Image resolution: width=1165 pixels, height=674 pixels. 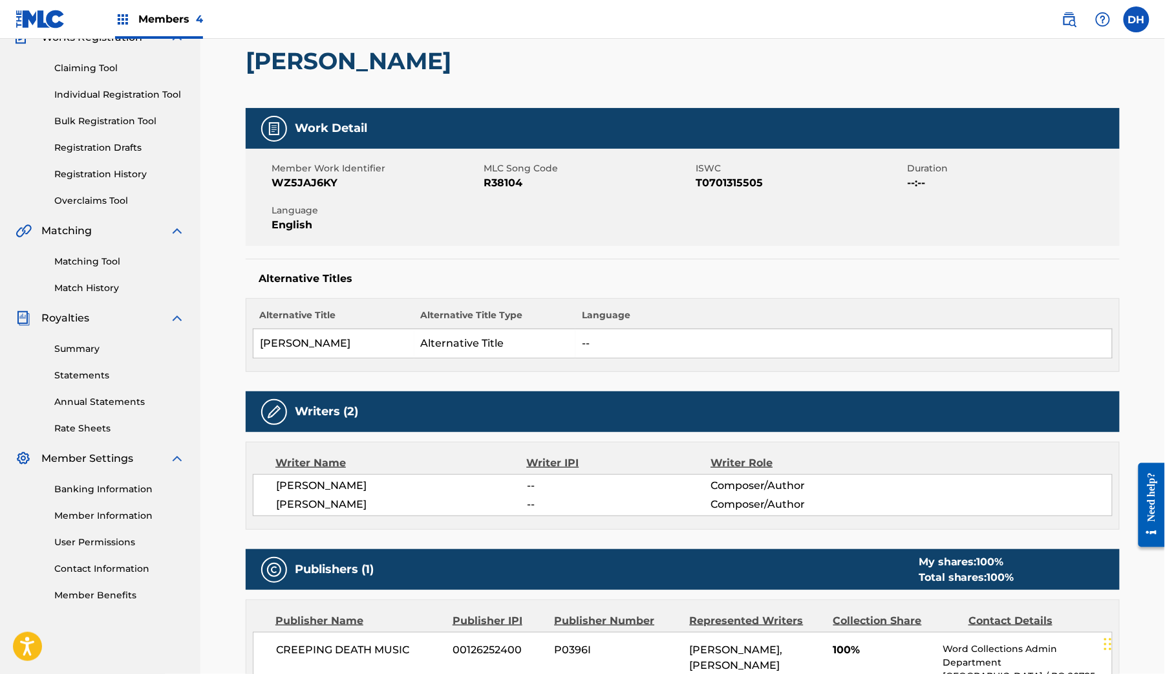 I want to click on img: Writers, so click(x=274, y=412).